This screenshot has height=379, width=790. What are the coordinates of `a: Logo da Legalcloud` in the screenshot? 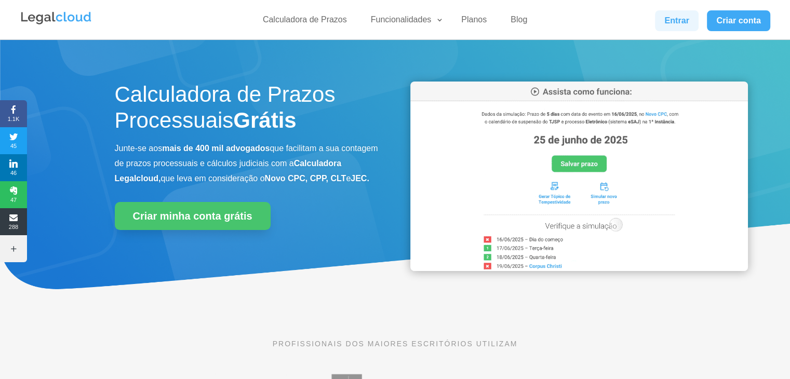 It's located at (56, 23).